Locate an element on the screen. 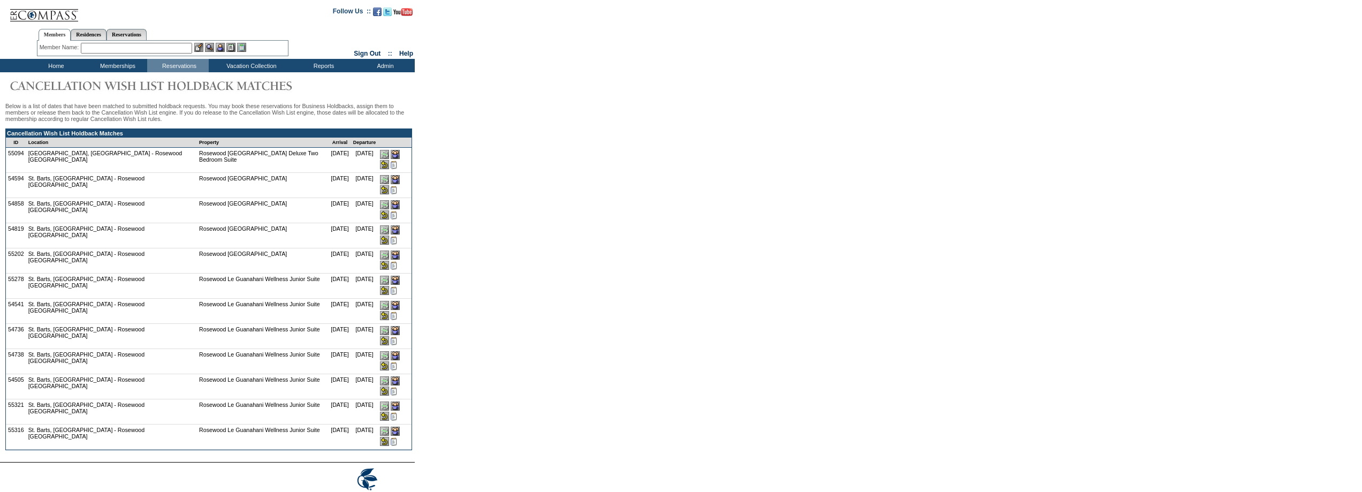 The width and height of the screenshot is (1362, 492). img: Cancellation Wish List Holdback Matches is located at coordinates (166, 86).